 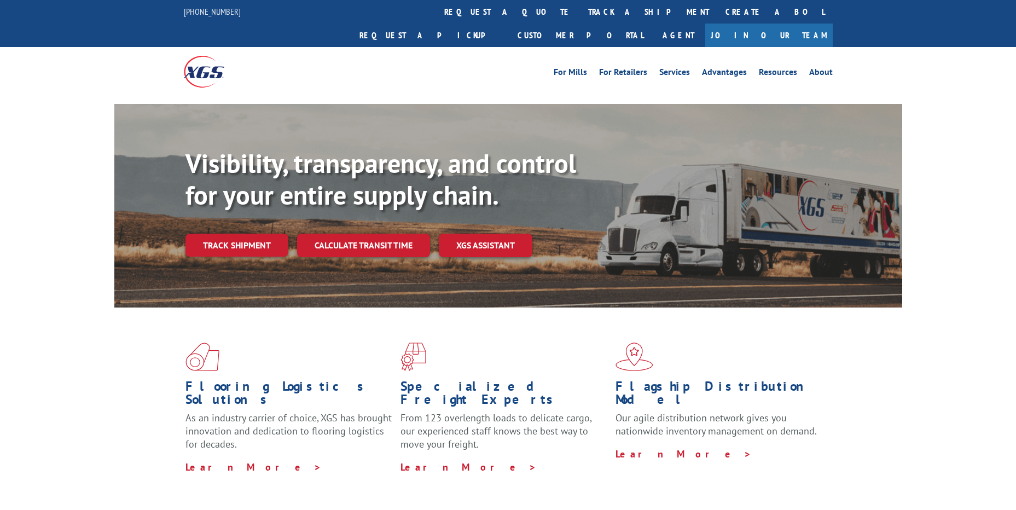 I want to click on a: For Mills, so click(x=570, y=74).